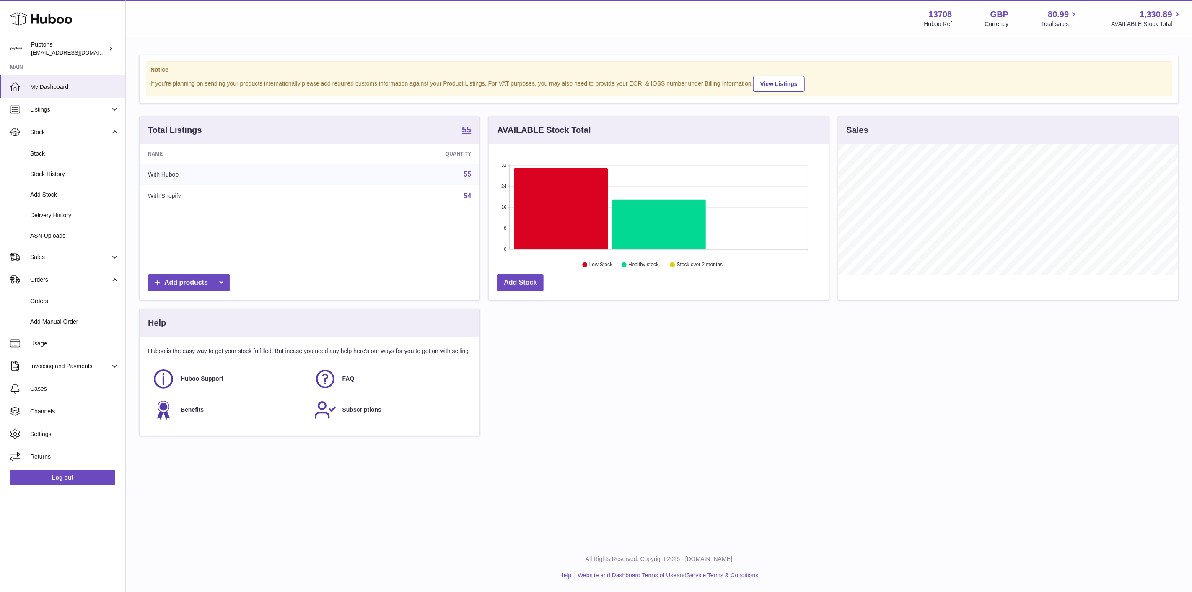  What do you see at coordinates (75, 434) in the screenshot?
I see `span: Settings` at bounding box center [75, 434].